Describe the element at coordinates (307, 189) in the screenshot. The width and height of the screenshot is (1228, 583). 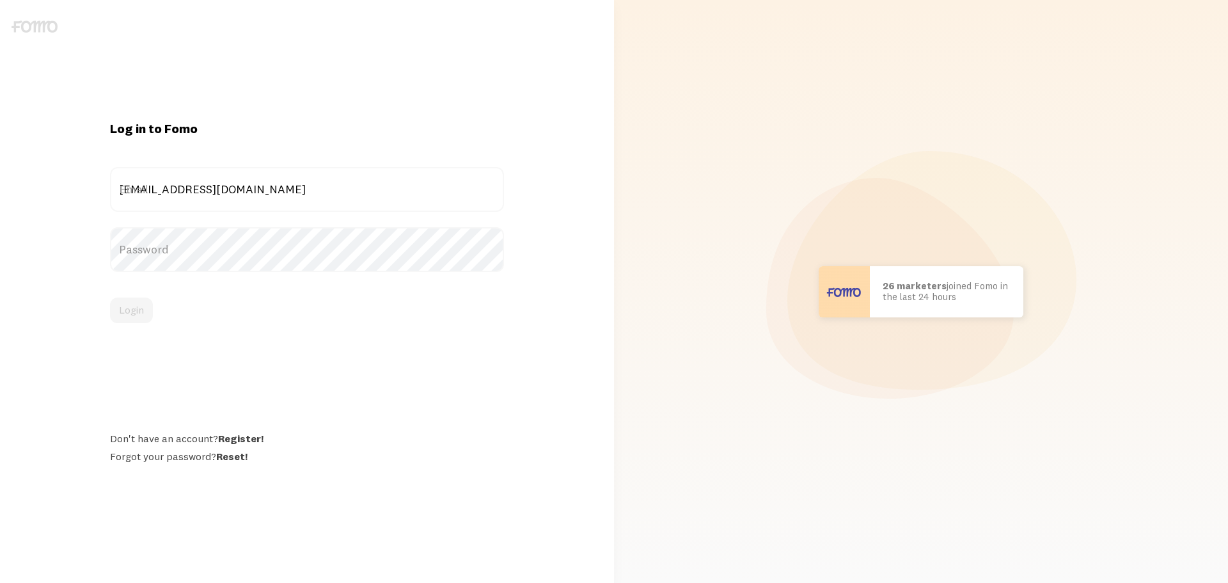
I see `label: Email` at that location.